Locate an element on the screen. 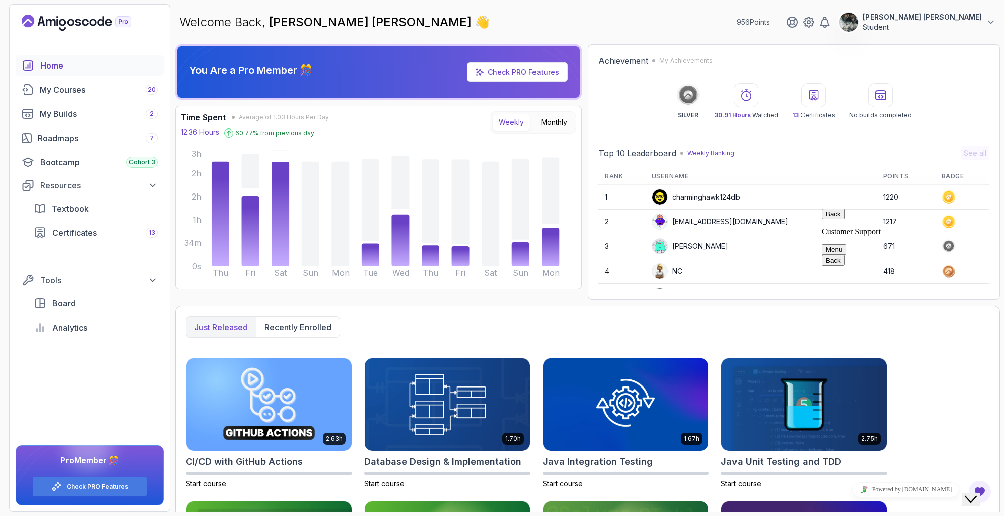  p: Certificates is located at coordinates (813, 115).